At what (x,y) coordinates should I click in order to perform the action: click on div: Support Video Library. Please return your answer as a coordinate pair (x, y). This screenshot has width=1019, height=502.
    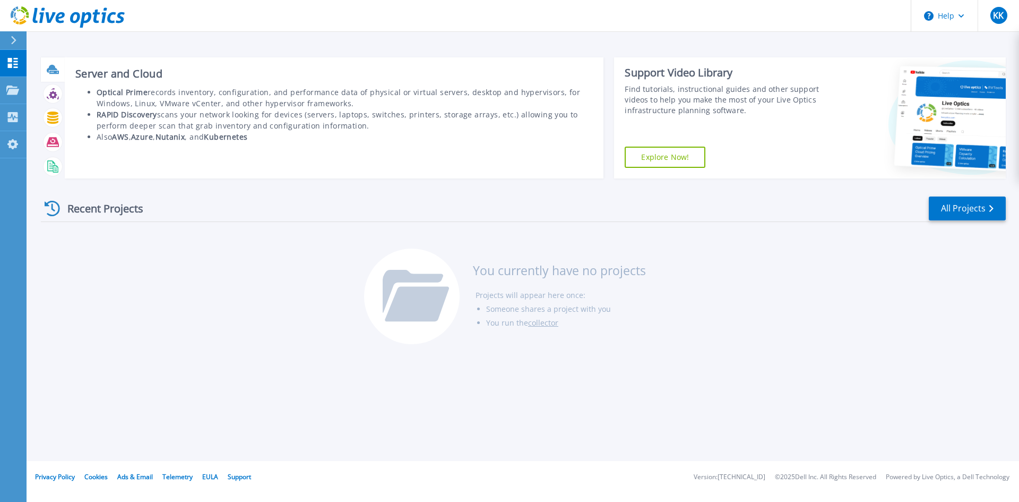
    Looking at the image, I should click on (725, 73).